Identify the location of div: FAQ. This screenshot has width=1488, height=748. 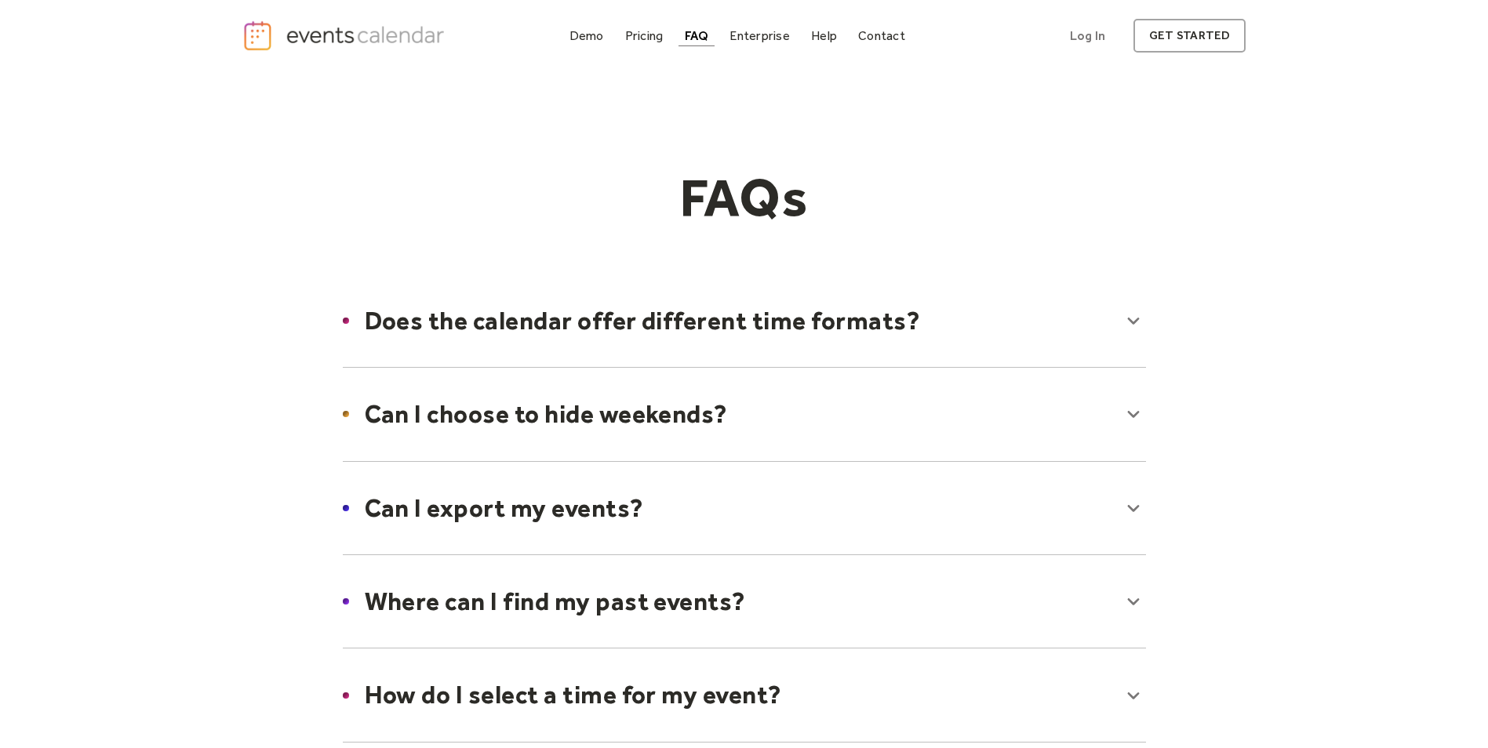
(697, 35).